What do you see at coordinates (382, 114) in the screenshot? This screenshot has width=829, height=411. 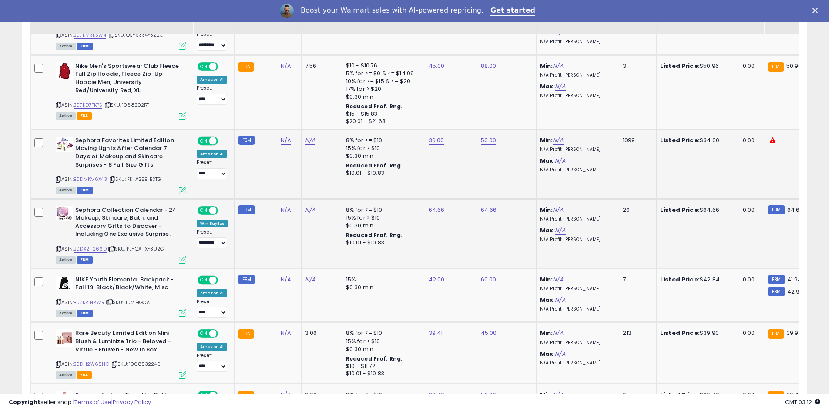 I see `div: $15 - $15.83` at bounding box center [382, 114].